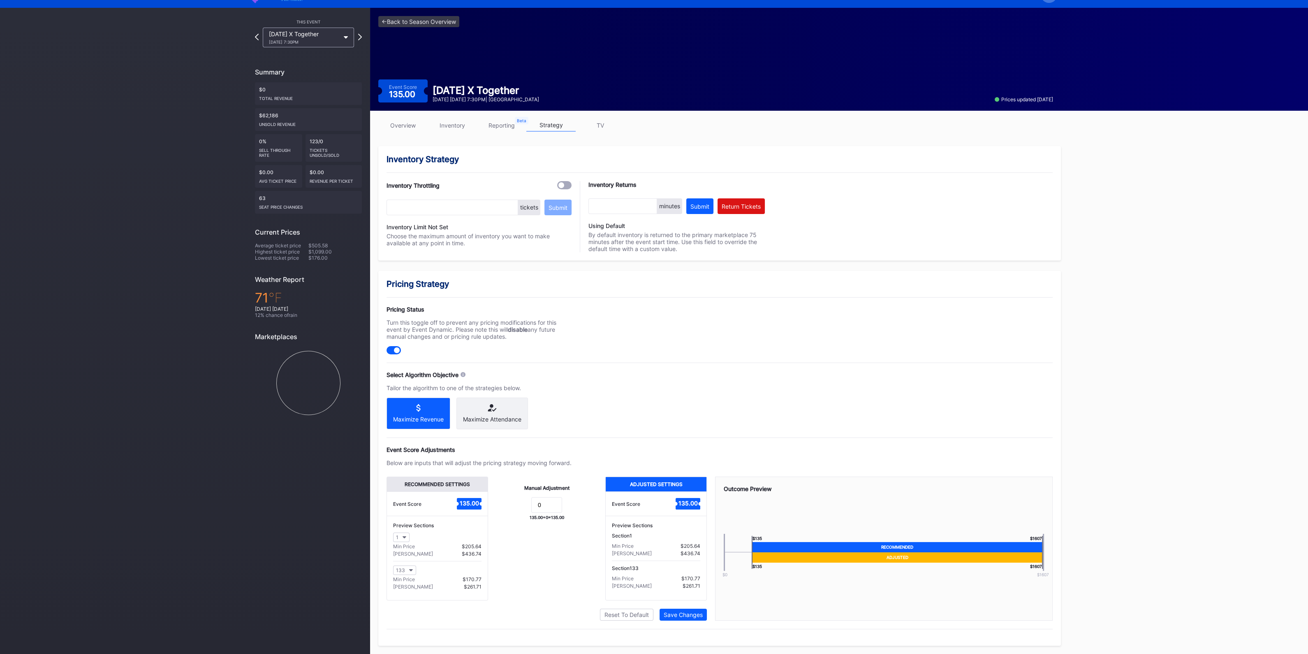  What do you see at coordinates (335, 245) in the screenshot?
I see `div: $505.58` at bounding box center [335, 245].